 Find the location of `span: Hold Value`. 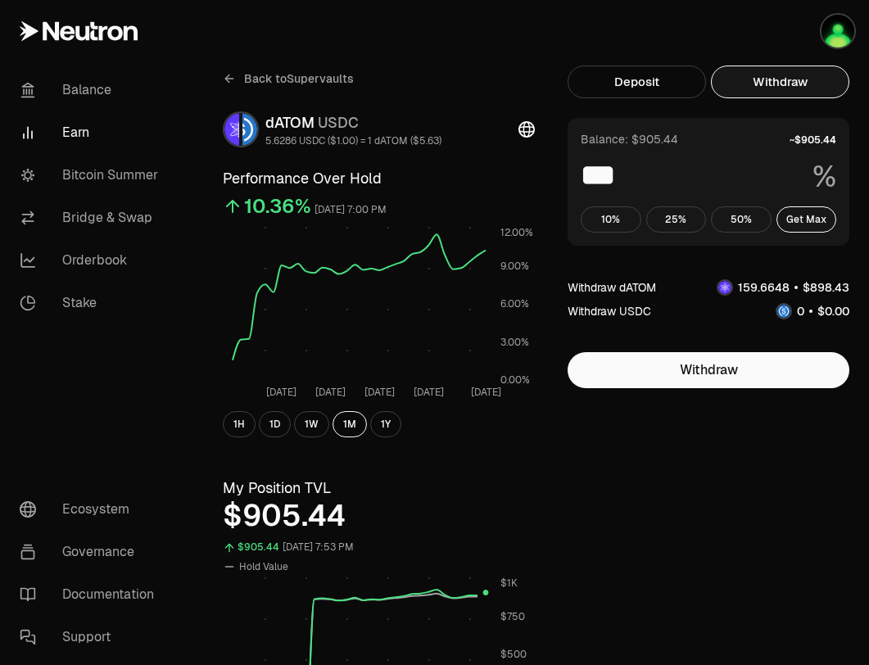

span: Hold Value is located at coordinates (264, 567).